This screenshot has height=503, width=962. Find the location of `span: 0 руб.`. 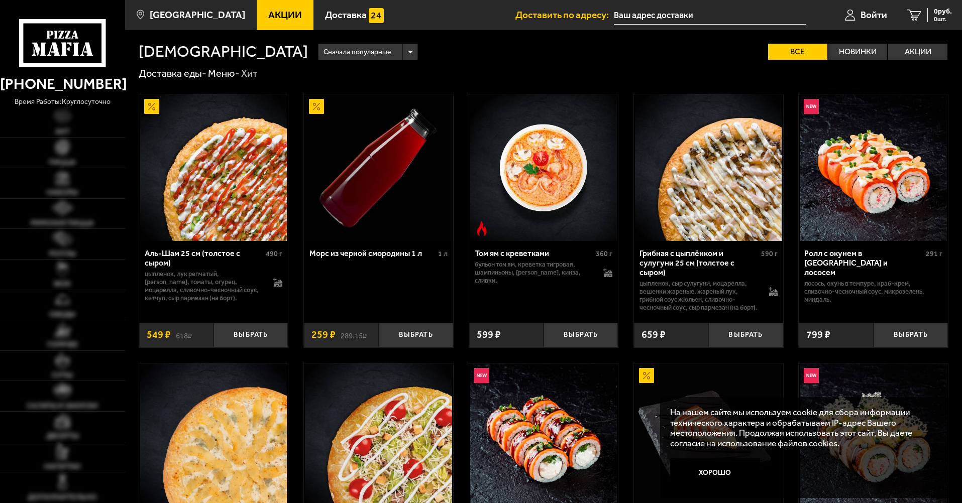

span: 0 руб. is located at coordinates (942, 12).